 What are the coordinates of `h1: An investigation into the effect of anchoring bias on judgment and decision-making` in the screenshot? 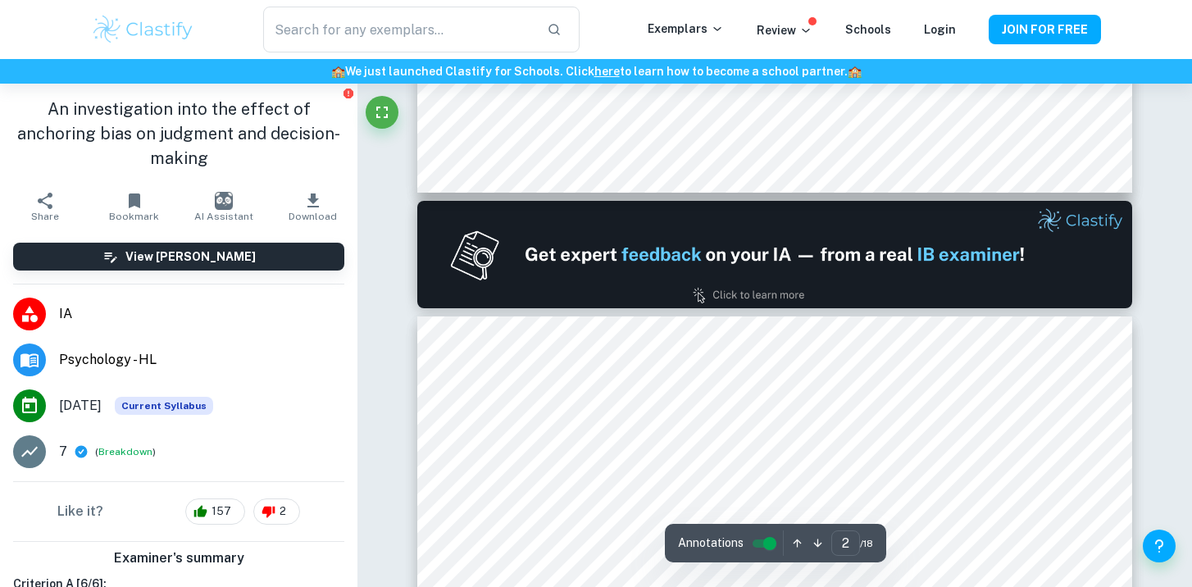 It's located at (179, 134).